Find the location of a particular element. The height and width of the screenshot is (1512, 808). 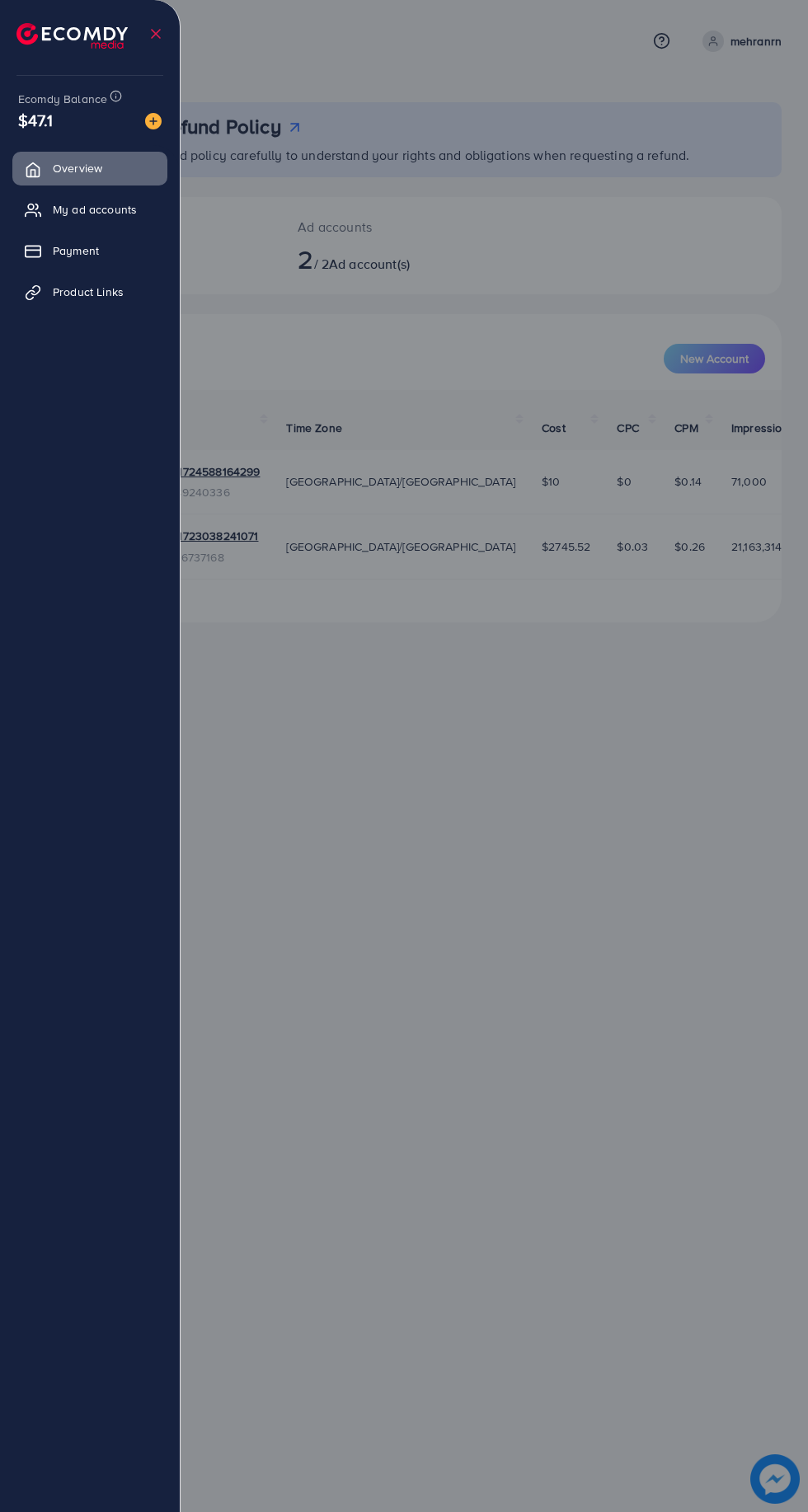

a: Payment is located at coordinates (90, 251).